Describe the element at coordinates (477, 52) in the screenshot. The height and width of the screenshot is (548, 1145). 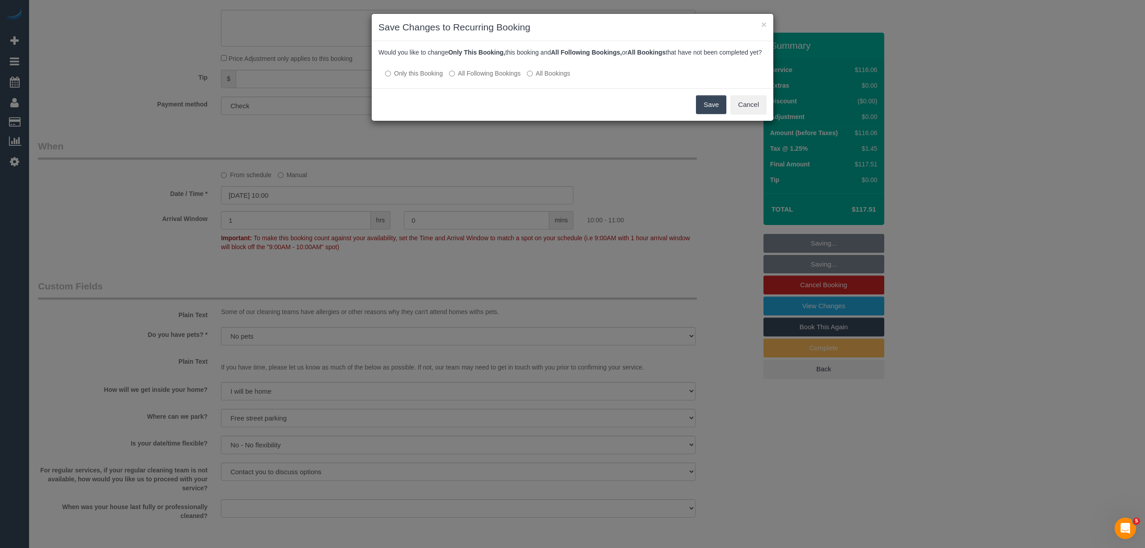
I see `b: Only This Booking,` at that location.